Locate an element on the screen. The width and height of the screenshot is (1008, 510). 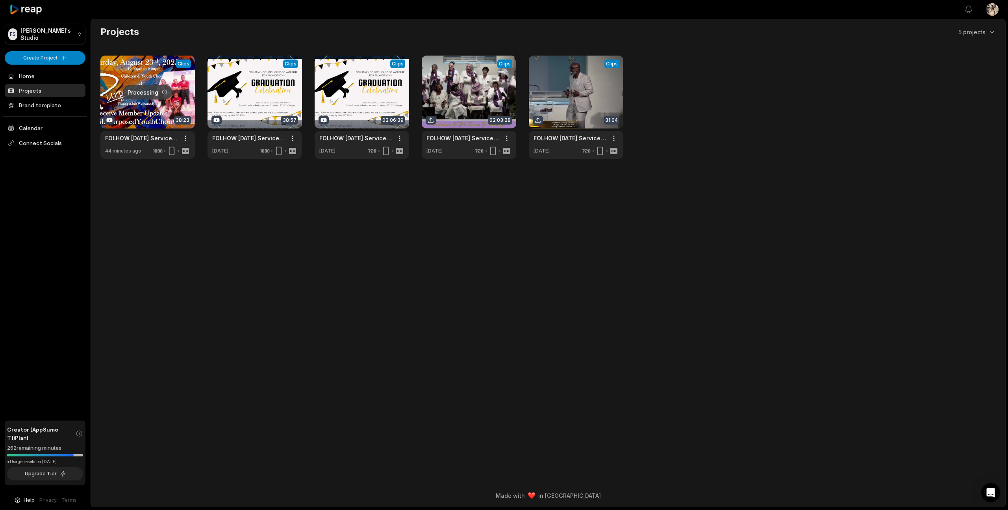
a: Brand template is located at coordinates (45, 105).